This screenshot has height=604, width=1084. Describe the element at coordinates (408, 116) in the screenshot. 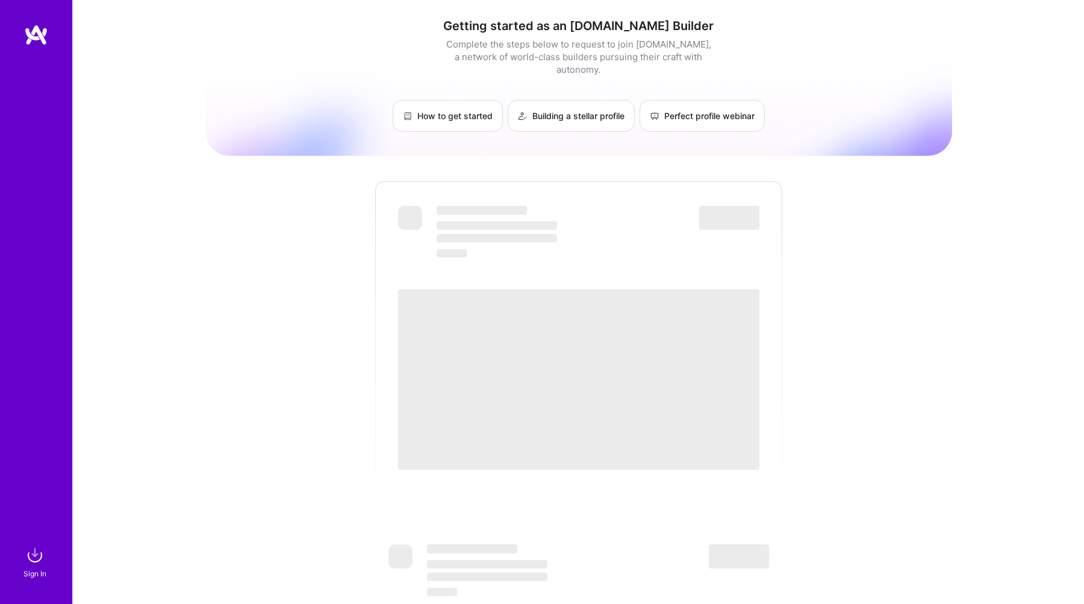

I see `img: How to get started` at that location.